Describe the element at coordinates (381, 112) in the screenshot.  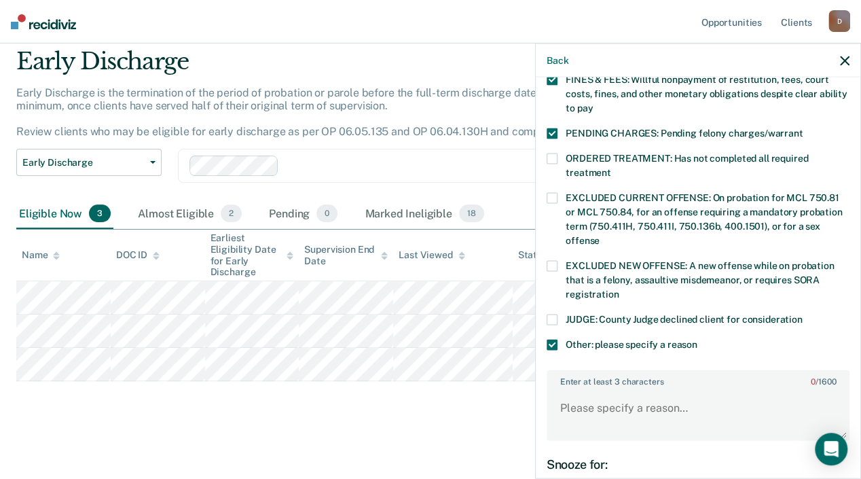
I see `p: Early Discharge is the termination of the period of probation or parole before the full-term disc...` at that location.